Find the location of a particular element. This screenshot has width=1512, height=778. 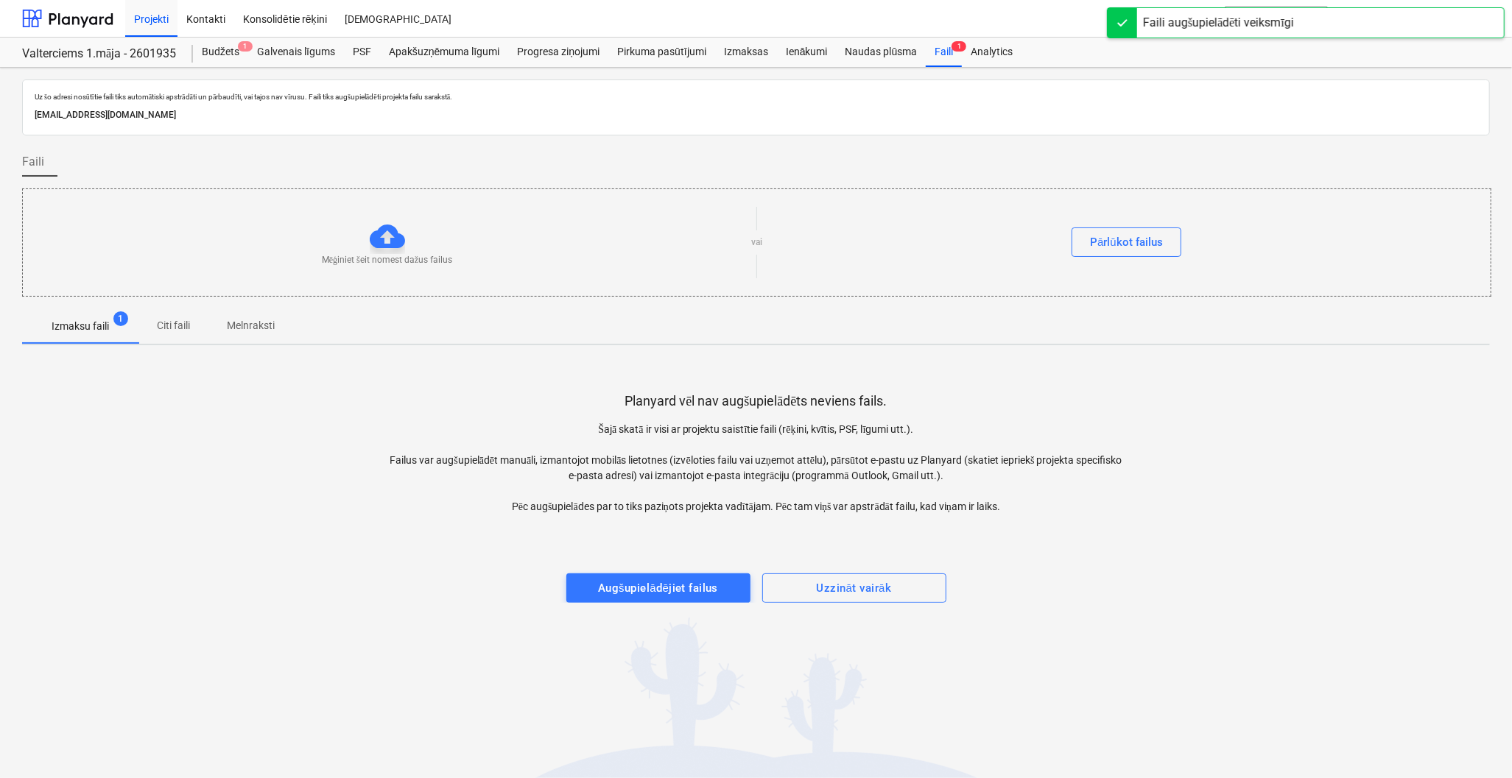

div: Uzzināt vairāk is located at coordinates (854, 588).